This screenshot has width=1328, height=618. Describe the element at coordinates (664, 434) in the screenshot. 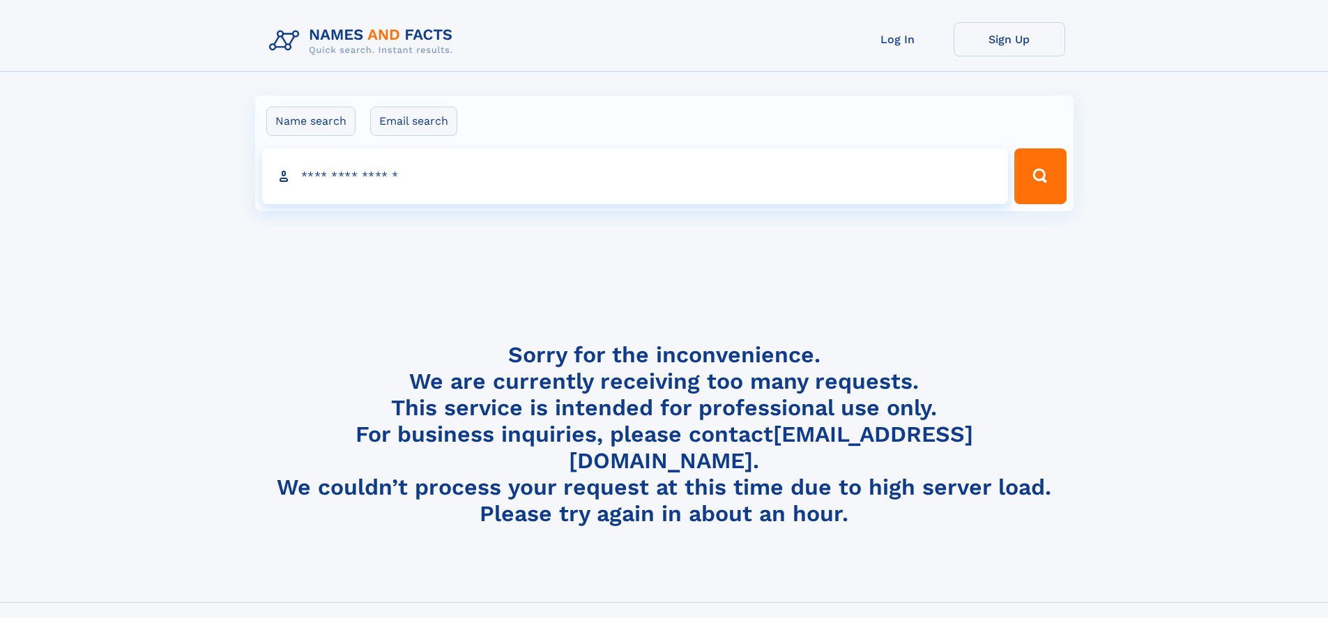

I see `h4: Sorry for the inconvenience. We are currently receiving too many requests. This service is intend...` at that location.